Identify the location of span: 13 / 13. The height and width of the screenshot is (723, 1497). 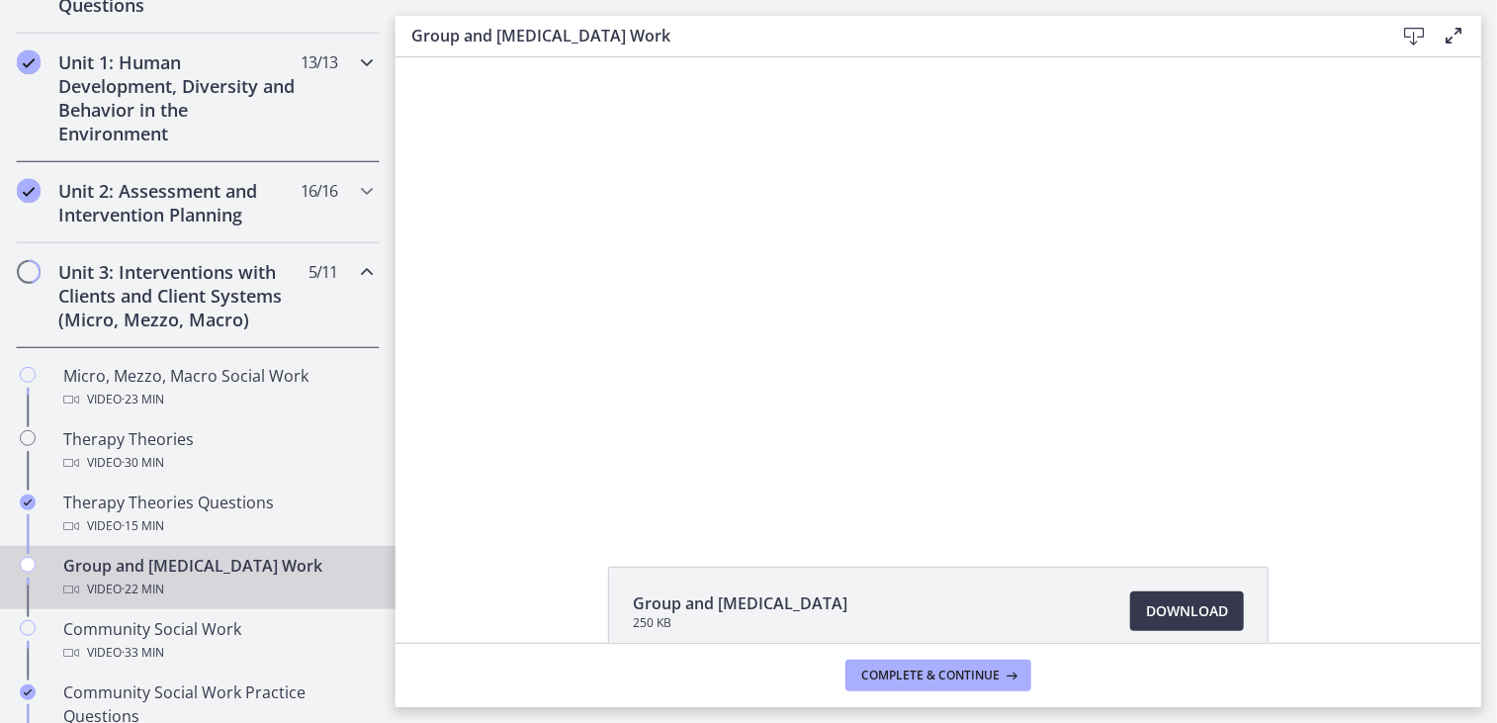
(318, 62).